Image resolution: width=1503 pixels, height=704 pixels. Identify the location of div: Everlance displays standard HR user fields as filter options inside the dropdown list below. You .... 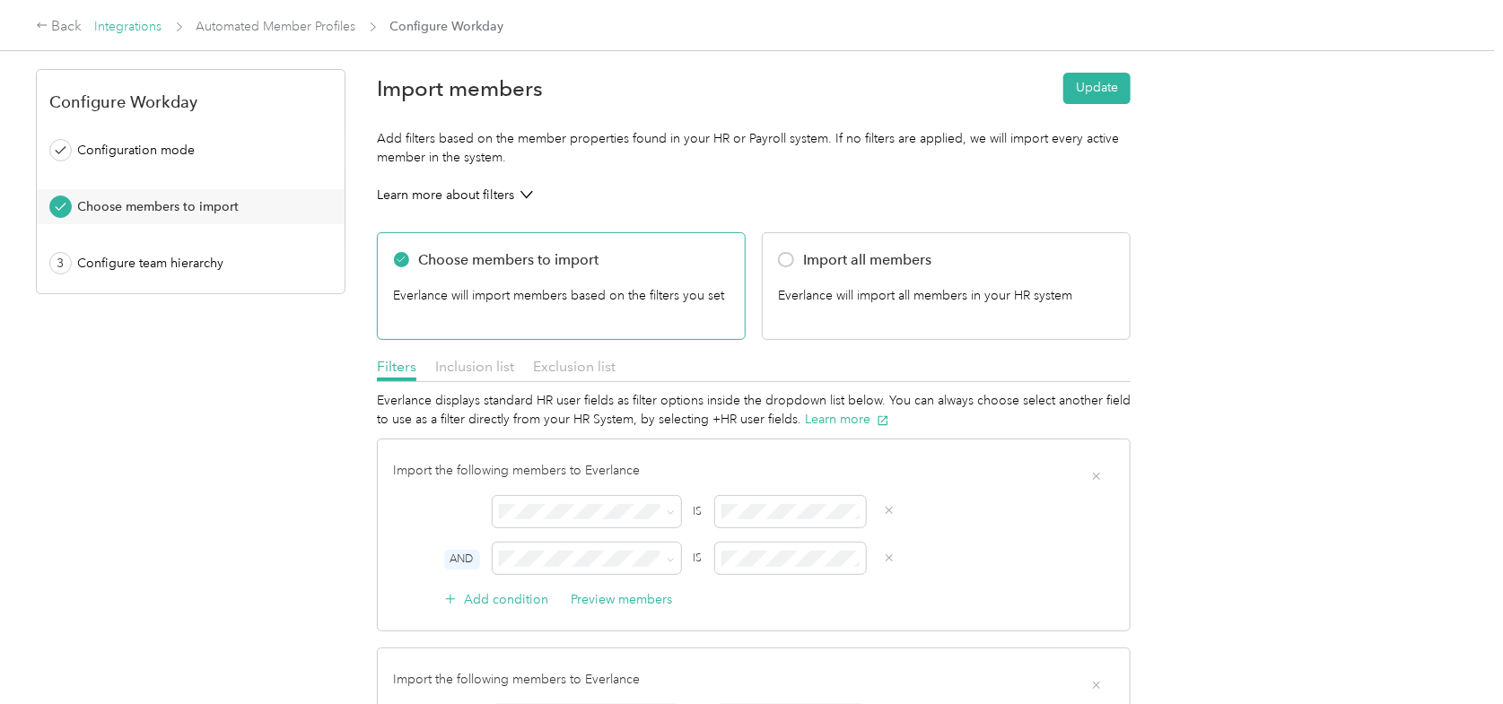
(754, 410).